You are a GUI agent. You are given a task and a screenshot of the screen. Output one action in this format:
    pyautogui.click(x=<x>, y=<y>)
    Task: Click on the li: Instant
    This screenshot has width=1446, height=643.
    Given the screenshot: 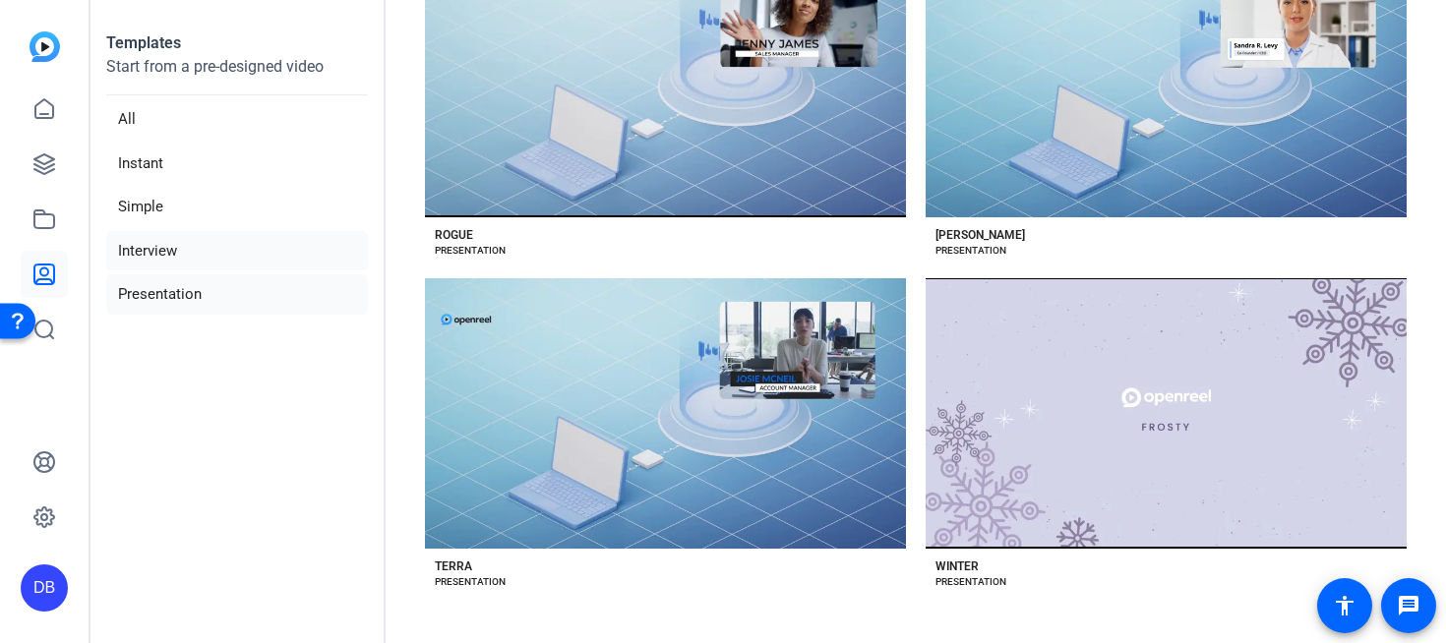 What is the action you would take?
    pyautogui.click(x=237, y=163)
    